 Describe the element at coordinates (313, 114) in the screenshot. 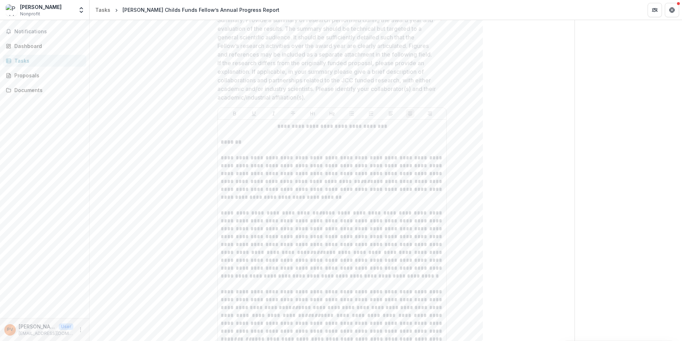

I see `button: Heading 1` at that location.